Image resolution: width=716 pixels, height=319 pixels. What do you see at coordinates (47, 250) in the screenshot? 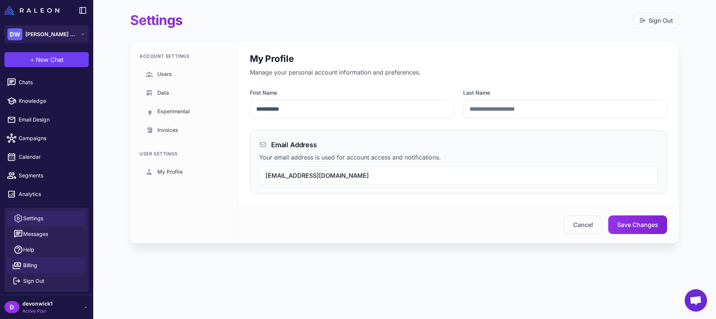
I see `a: Help` at bounding box center [47, 250].